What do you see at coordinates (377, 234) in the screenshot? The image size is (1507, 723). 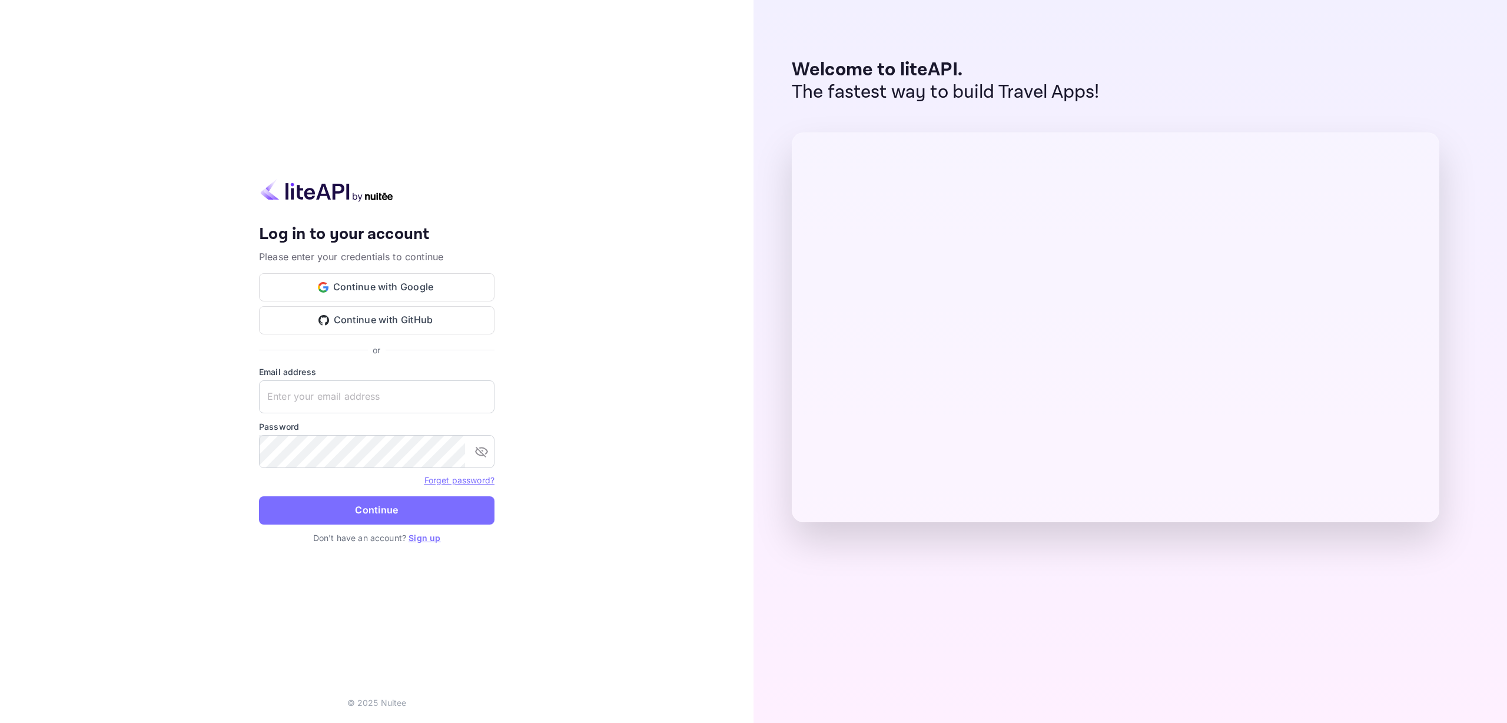 I see `h4: Log in to your account` at bounding box center [377, 234].